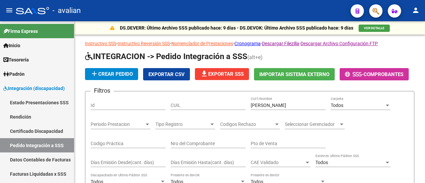  What do you see at coordinates (374, 28) in the screenshot?
I see `span: VER DETALLE` at bounding box center [374, 28].